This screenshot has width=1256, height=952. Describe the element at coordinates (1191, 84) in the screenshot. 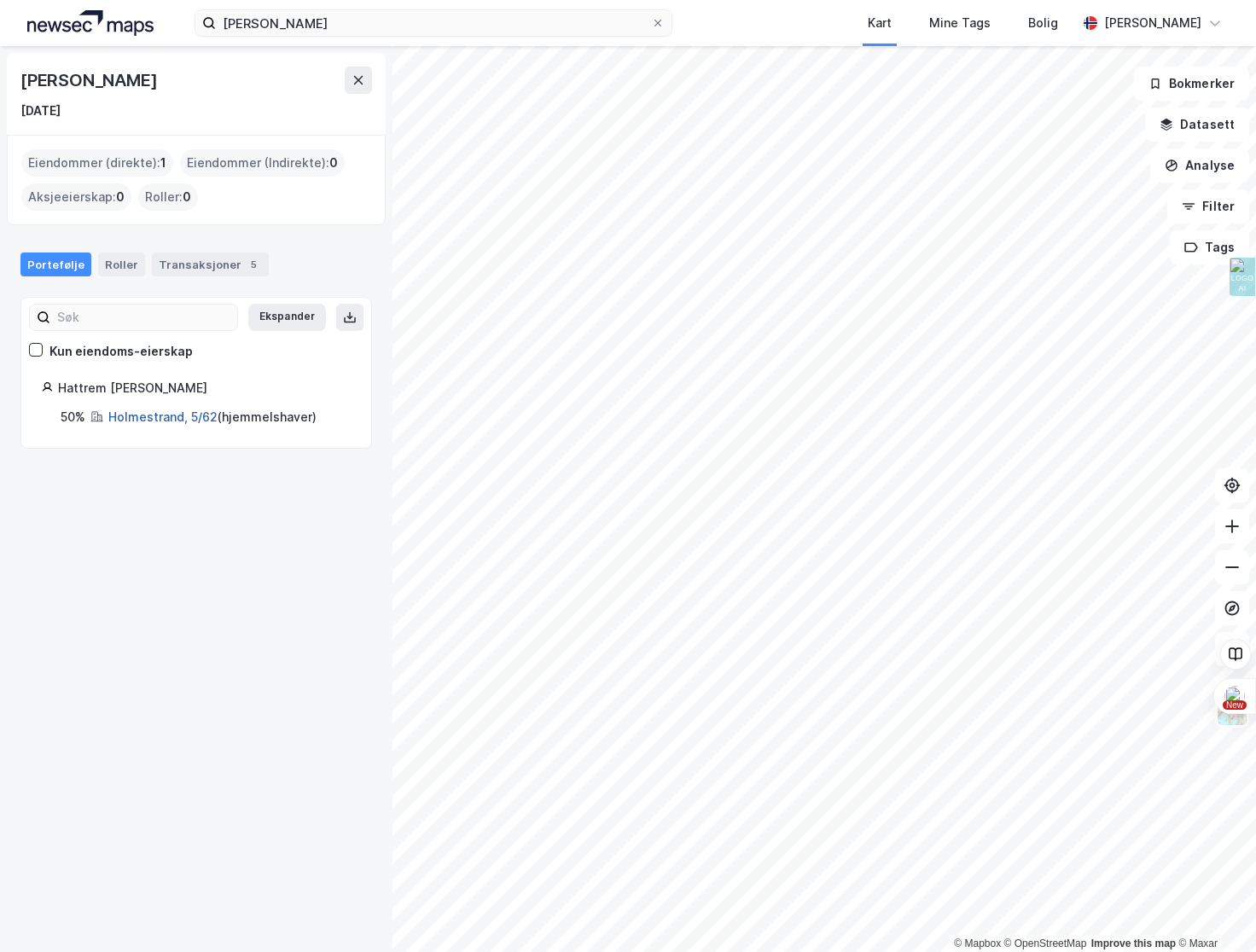

I see `button: Bokmerker` at that location.